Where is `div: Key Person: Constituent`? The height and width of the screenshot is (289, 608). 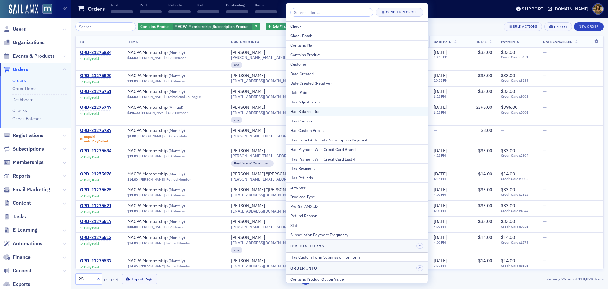
div: Key Person: Constituent is located at coordinates (253, 163).